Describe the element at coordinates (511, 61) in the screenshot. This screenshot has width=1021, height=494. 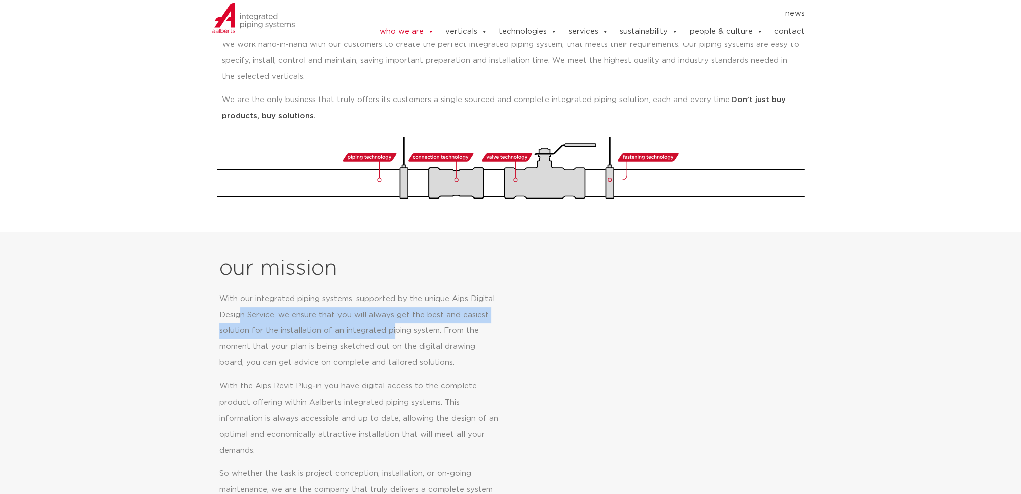
I see `p: We work hand-in-hand with our customers to create the perfect integrated piping system, that meet...` at that location.